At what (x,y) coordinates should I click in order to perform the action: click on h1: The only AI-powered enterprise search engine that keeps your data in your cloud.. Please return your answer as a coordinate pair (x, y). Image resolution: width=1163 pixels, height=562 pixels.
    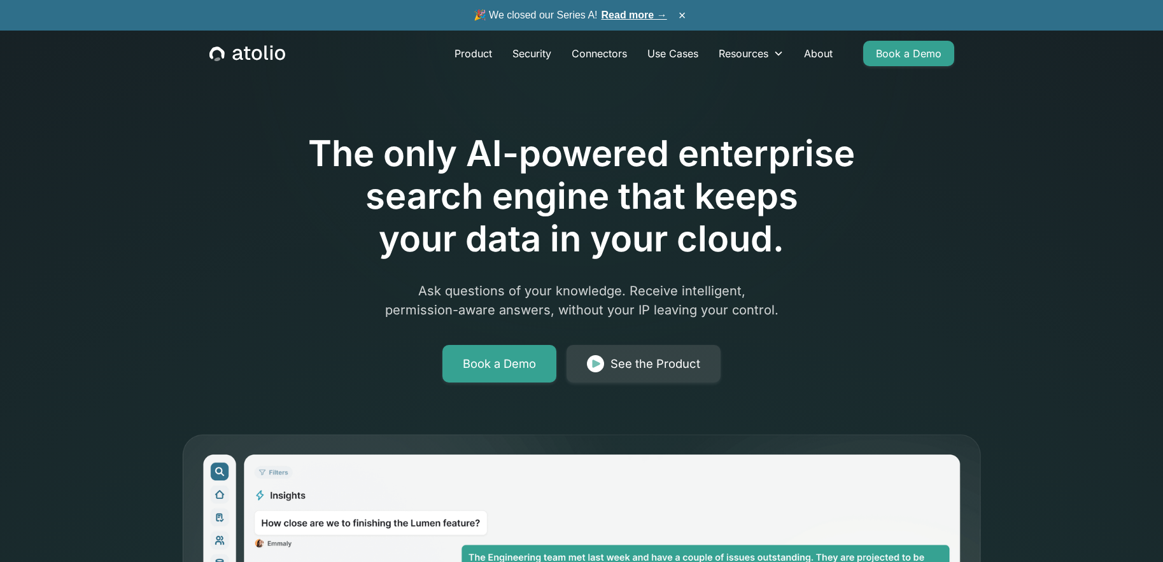
    Looking at the image, I should click on (582, 197).